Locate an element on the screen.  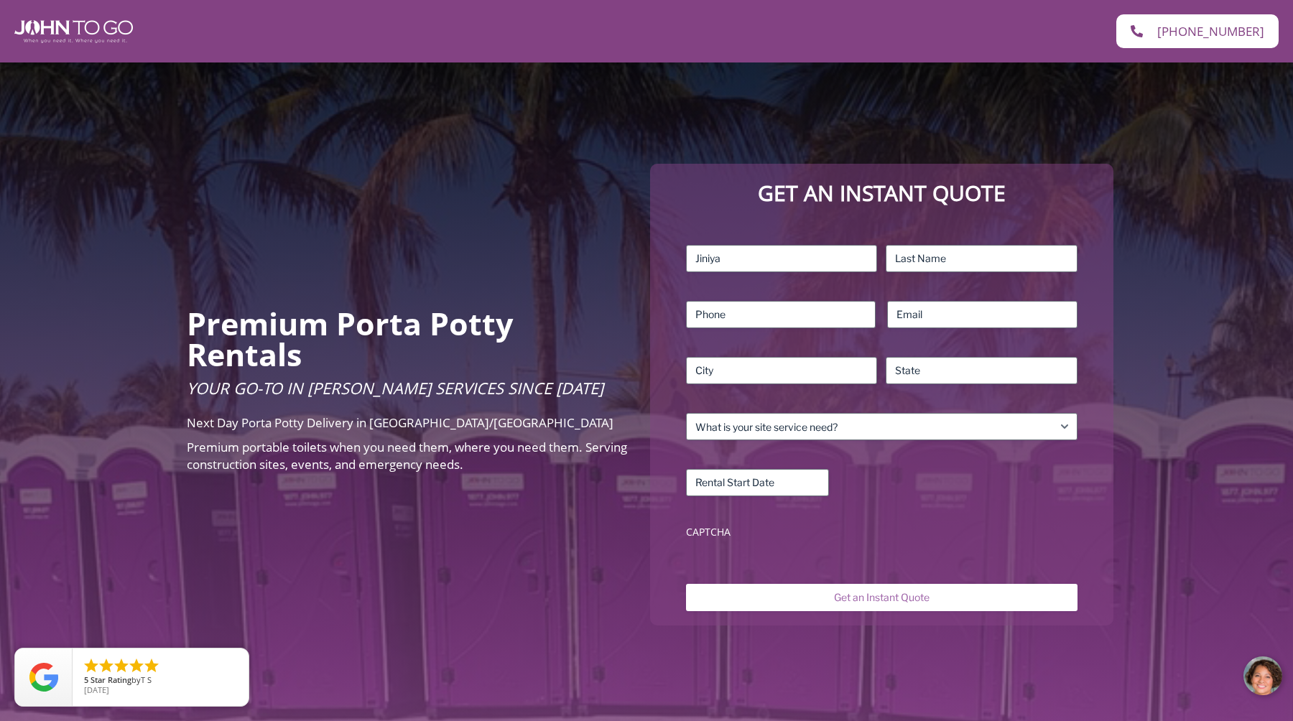
span: Star Rating is located at coordinates (111, 679).